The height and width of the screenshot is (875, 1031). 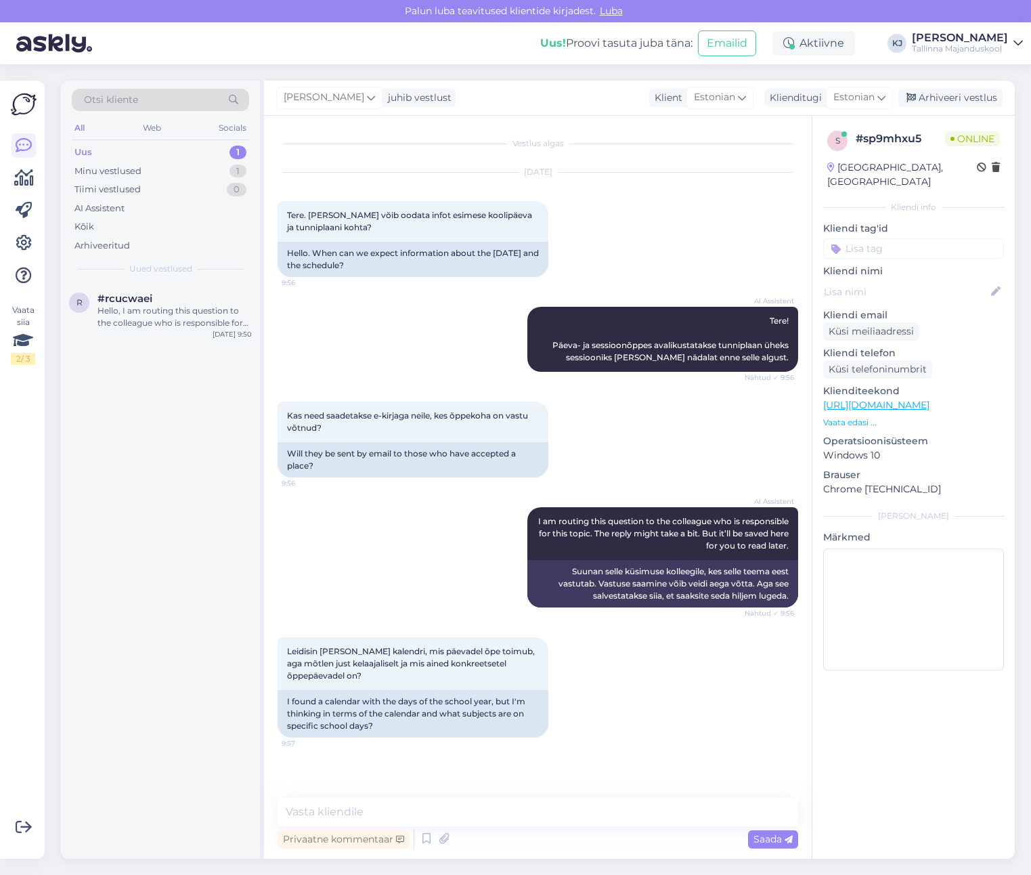 I want to click on img: Askly Logo, so click(x=24, y=104).